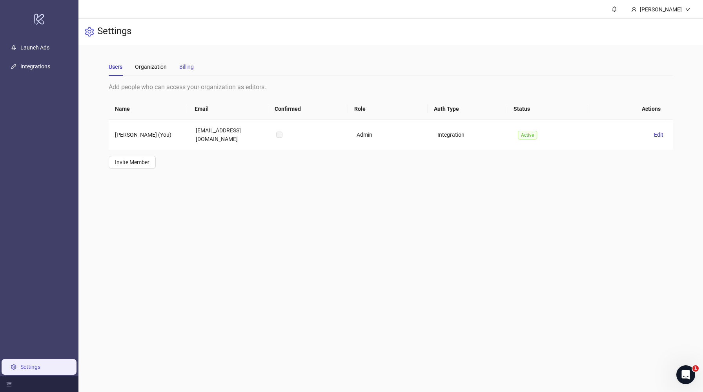 The width and height of the screenshot is (703, 392). I want to click on span: down, so click(688, 9).